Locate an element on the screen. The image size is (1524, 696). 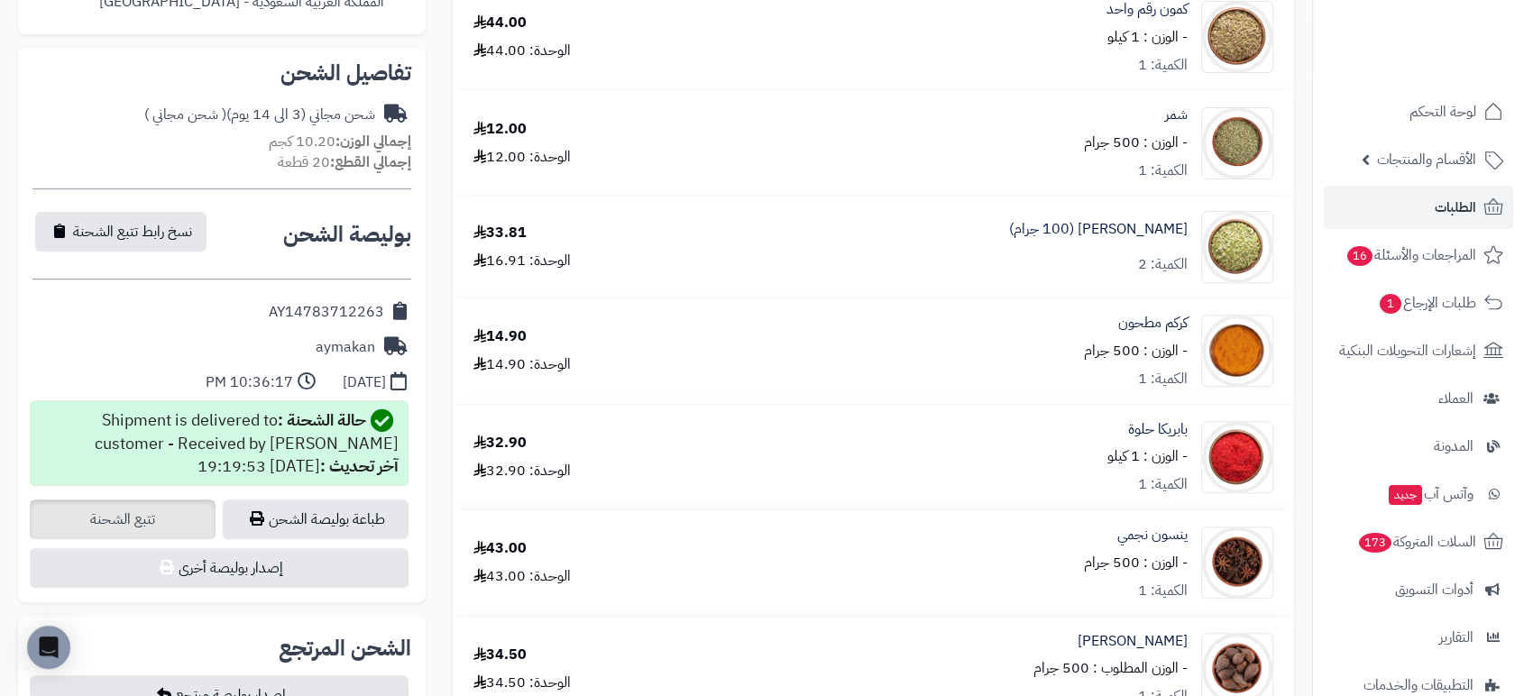
span: نسخ رابط تتبع الشحنة is located at coordinates (133, 232).